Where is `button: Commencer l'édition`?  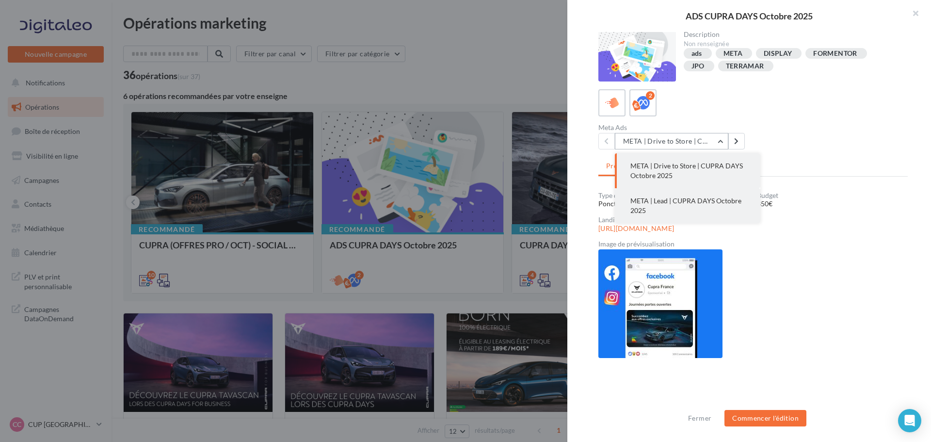 button: Commencer l'édition is located at coordinates (765, 418).